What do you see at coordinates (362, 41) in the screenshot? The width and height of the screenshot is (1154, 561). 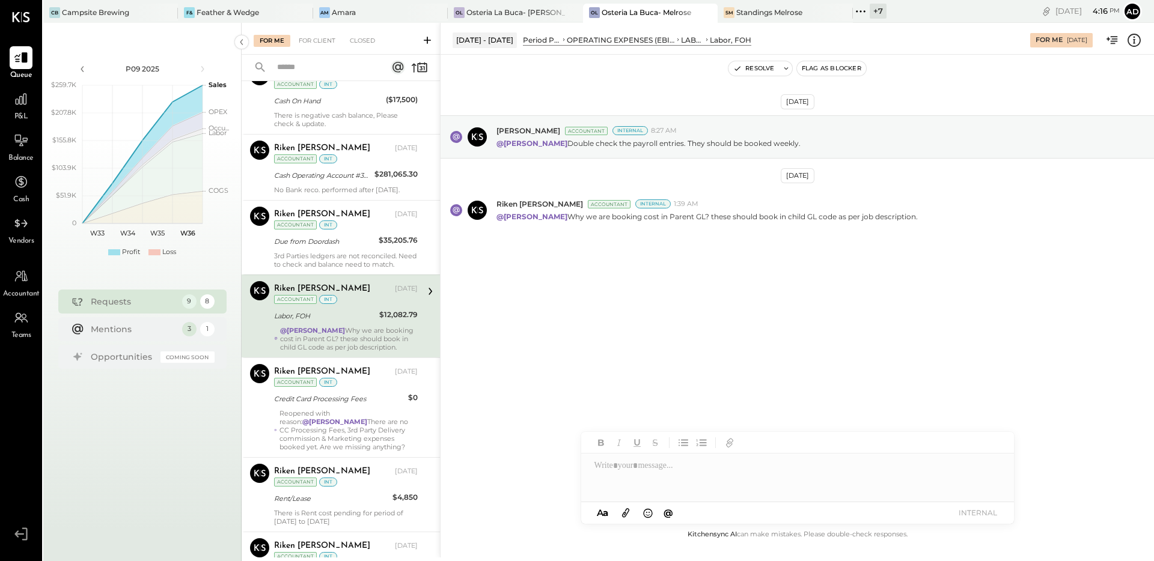 I see `div: Closed` at bounding box center [362, 41].